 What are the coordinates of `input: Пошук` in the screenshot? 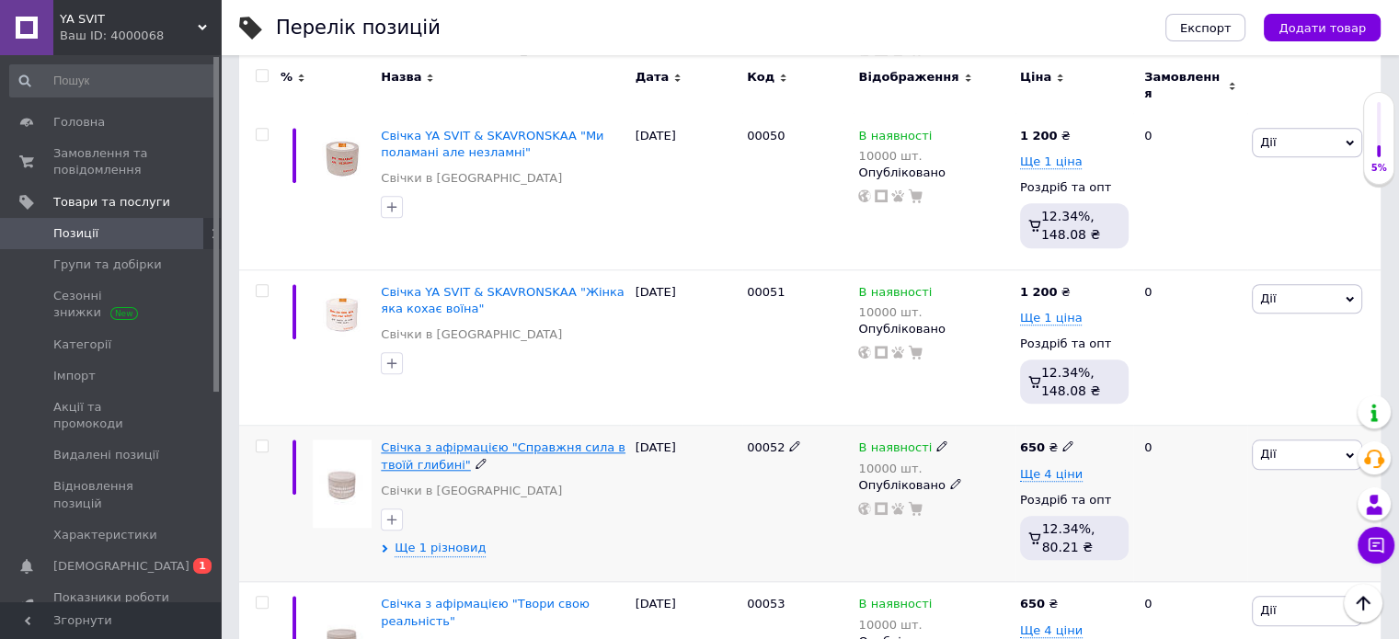 It's located at (113, 81).